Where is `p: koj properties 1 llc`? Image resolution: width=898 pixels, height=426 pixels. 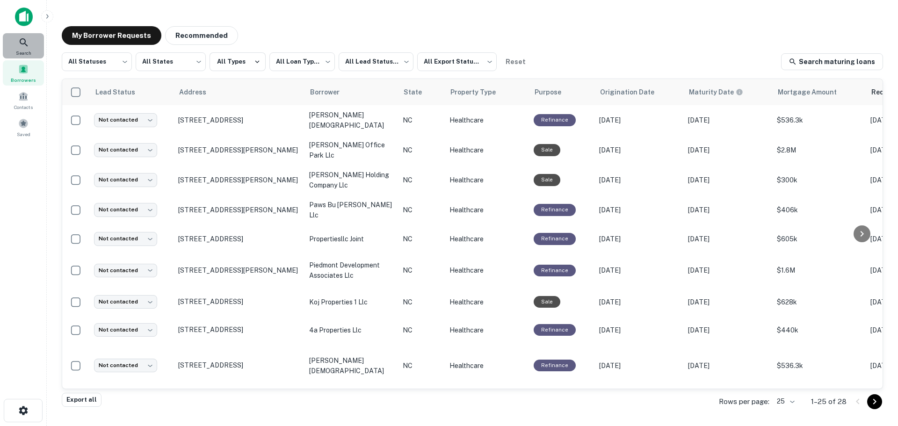
p: koj properties 1 llc is located at coordinates (351, 302).